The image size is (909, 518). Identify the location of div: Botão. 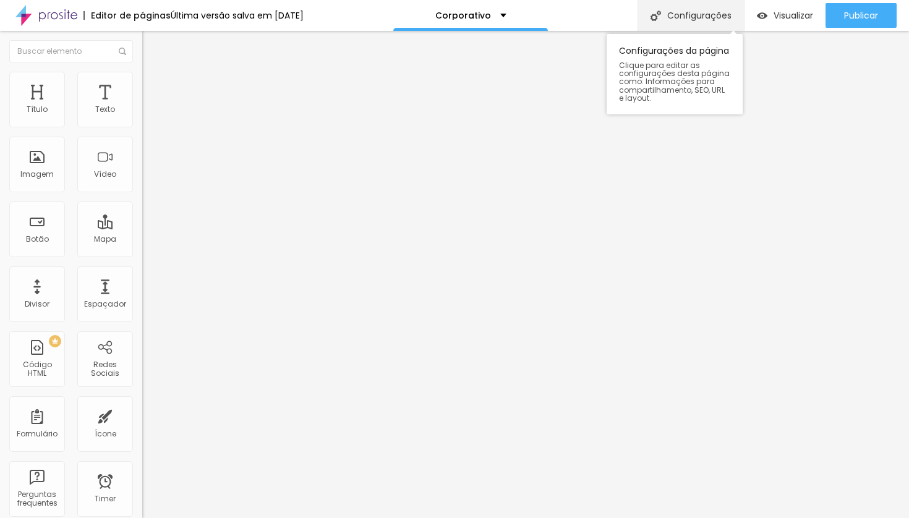
(37, 239).